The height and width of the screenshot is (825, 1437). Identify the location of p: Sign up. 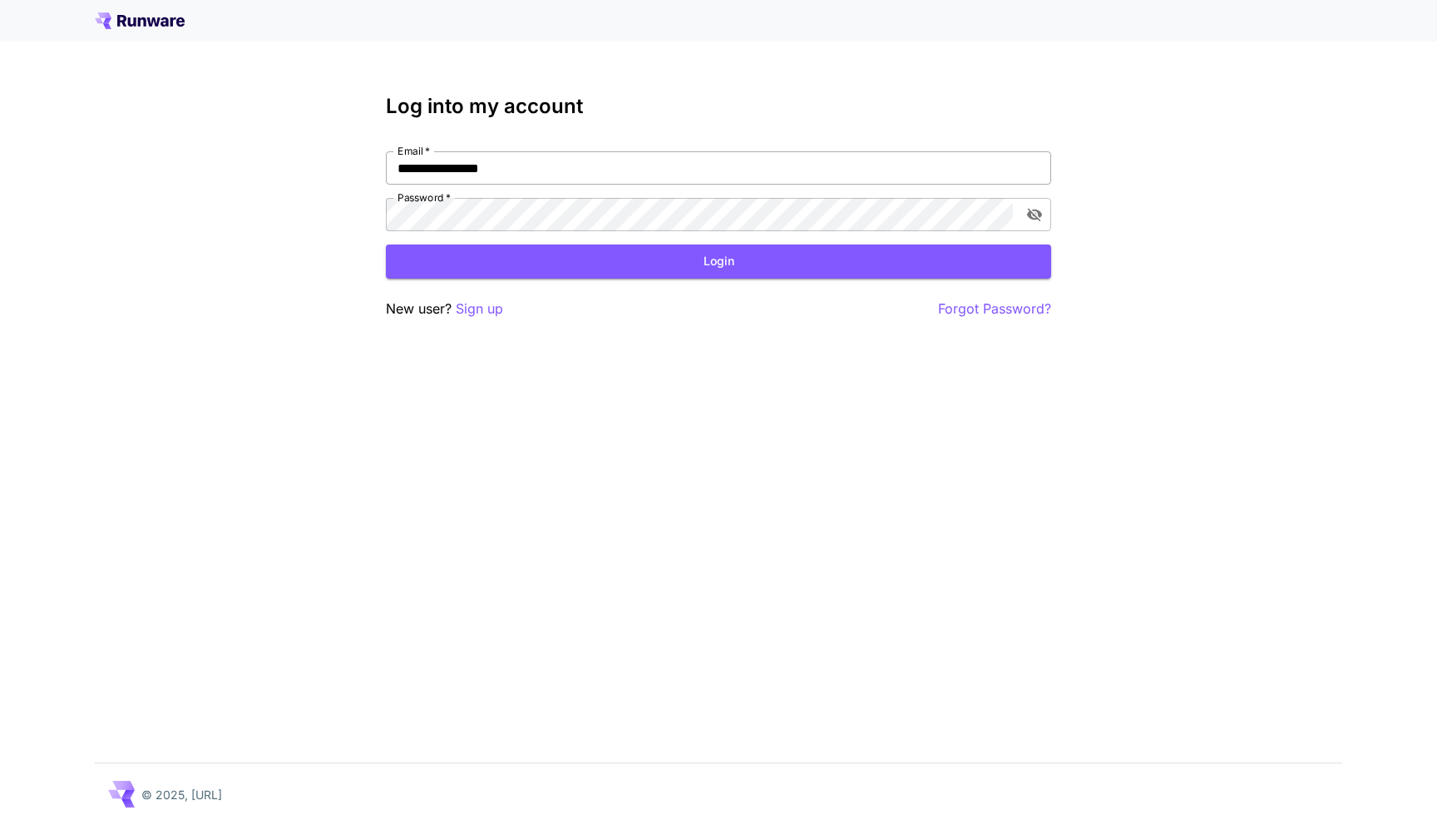
(479, 309).